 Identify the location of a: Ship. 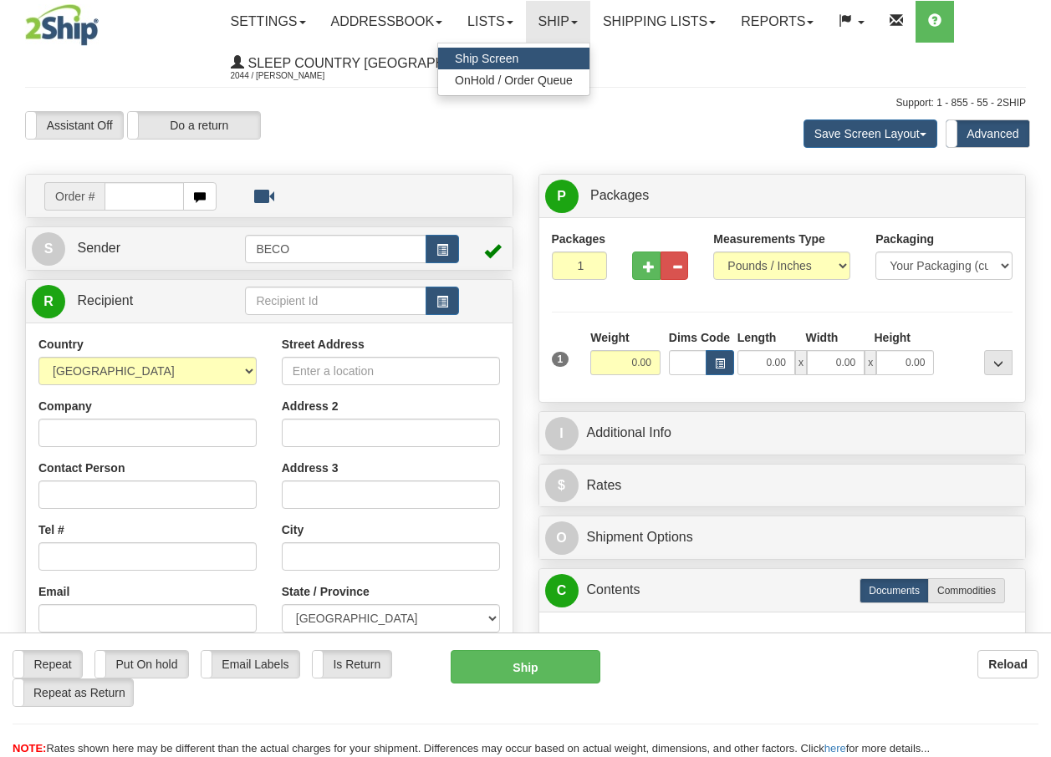
(558, 22).